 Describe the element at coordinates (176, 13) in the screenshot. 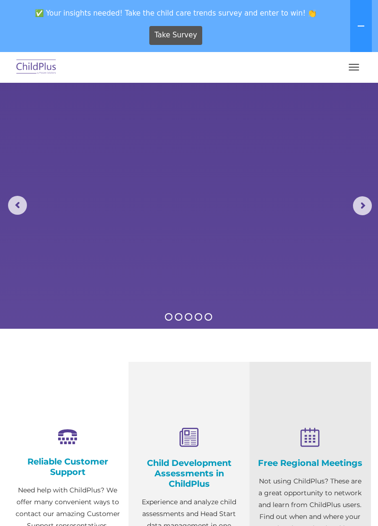

I see `span: ✅ Your insights needed! Take the child care trends survey and enter to win! 👏` at that location.